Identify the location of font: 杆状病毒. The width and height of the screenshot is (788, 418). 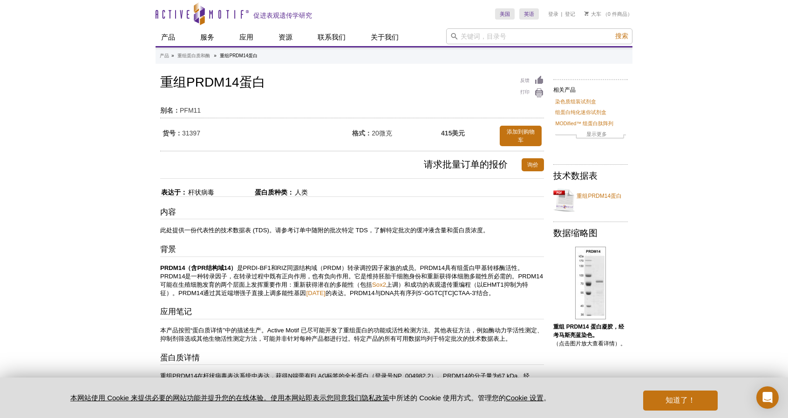
(201, 192).